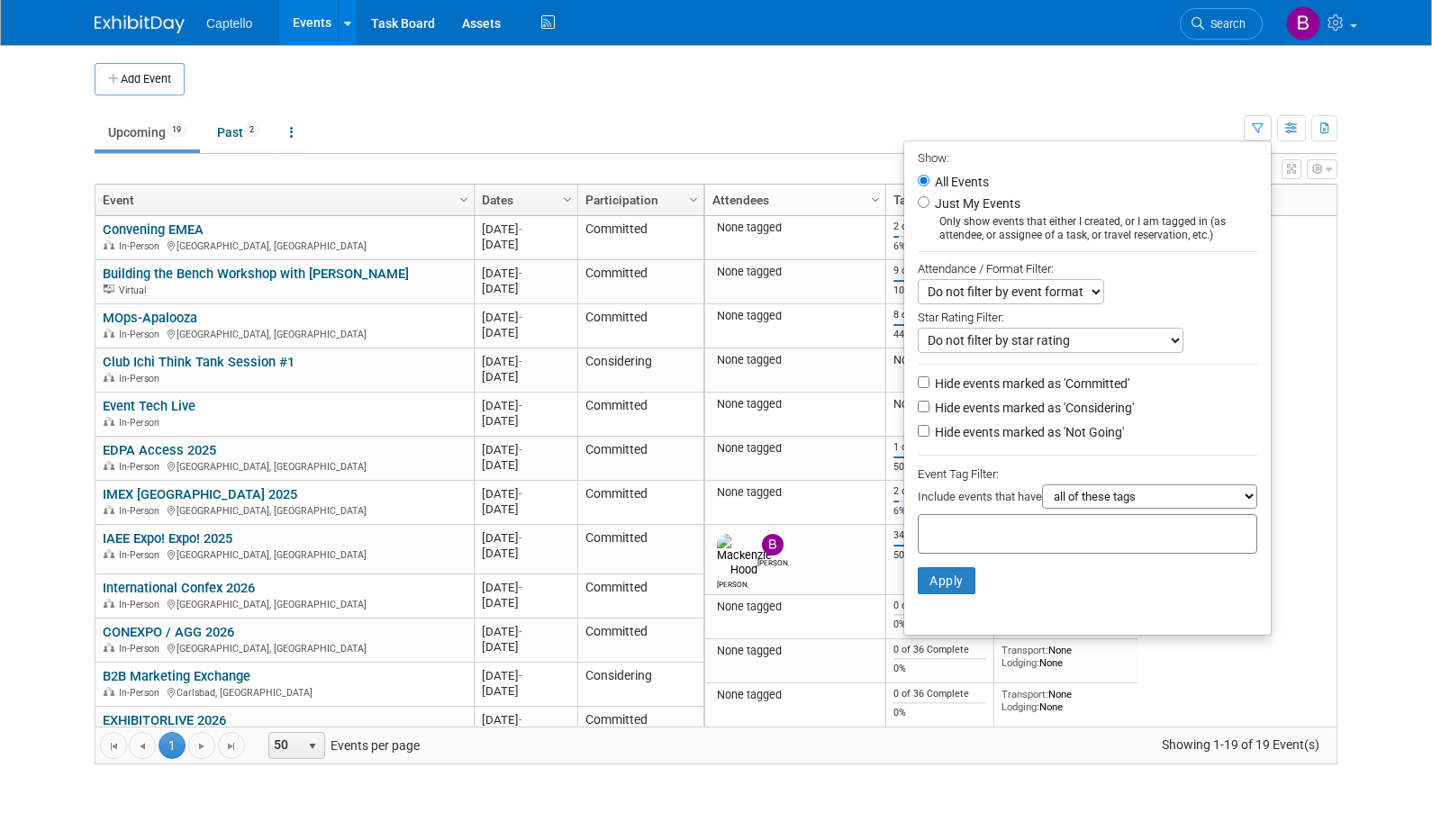 The width and height of the screenshot is (1432, 840). Describe the element at coordinates (1087, 229) in the screenshot. I see `div: Only show events that either I created, or I am tagged in (as attendee, or assignee of a task, or...` at that location.